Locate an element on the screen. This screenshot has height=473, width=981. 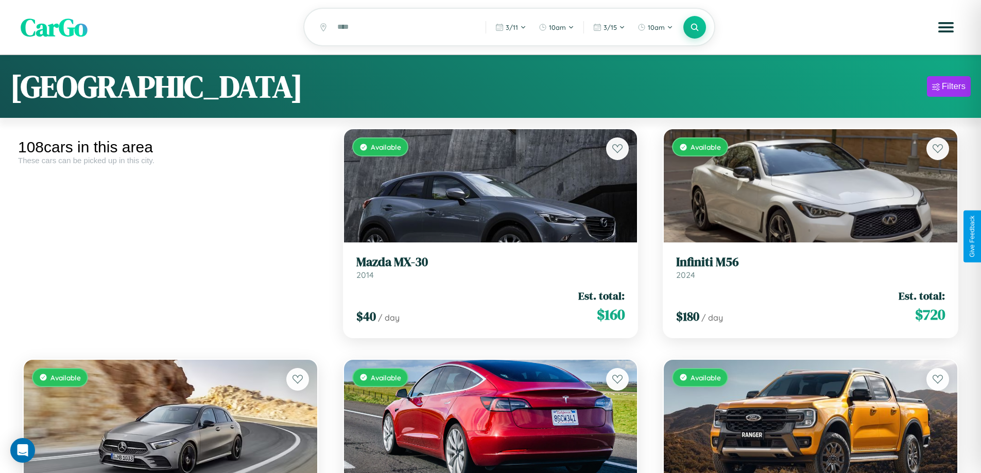
a: Mazda MX-302014 is located at coordinates (491, 267).